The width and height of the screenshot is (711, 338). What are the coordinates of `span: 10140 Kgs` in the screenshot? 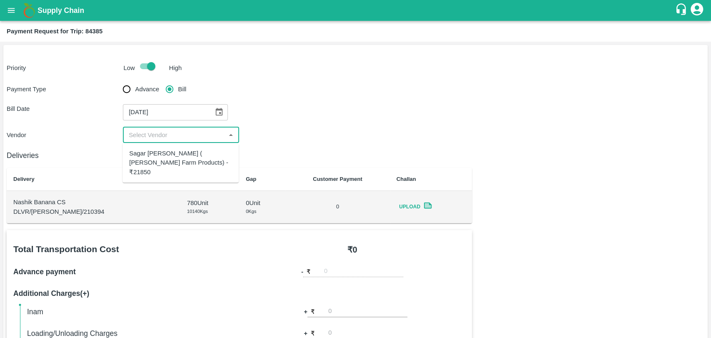 It's located at (197, 211).